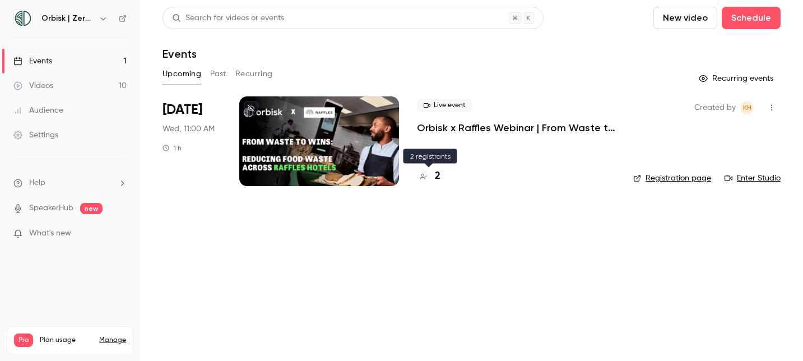 This screenshot has width=803, height=361. Describe the element at coordinates (516, 128) in the screenshot. I see `a: Orbisk x Raffles Webinar | From Waste to Wins: Reducing Food Waste Across Raffles Hotels` at that location.